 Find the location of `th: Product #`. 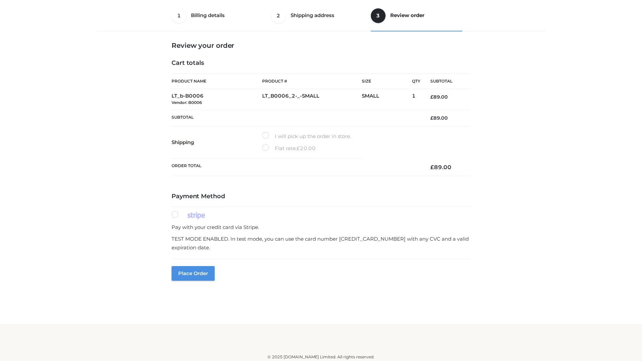

th: Product # is located at coordinates (312, 81).